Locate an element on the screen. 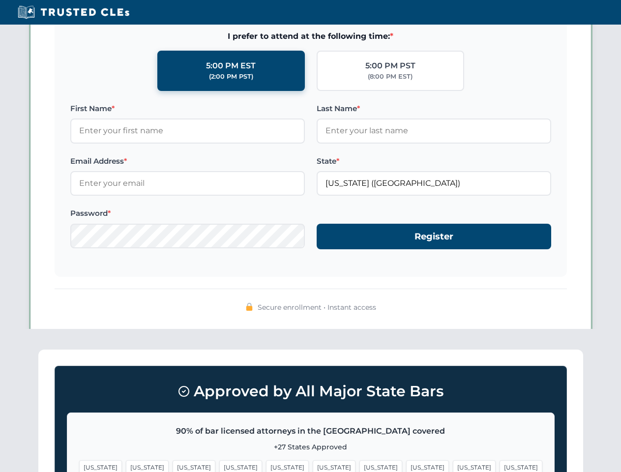 The height and width of the screenshot is (472, 621). div: 5:00 PM EST is located at coordinates (231, 66).